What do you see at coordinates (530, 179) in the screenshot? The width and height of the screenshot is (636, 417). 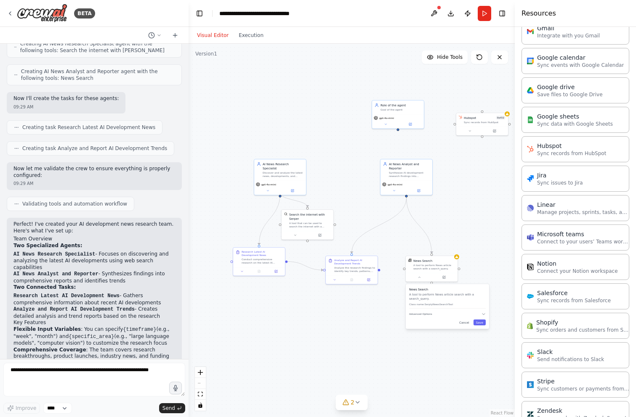 I see `img: Jira` at bounding box center [530, 179].